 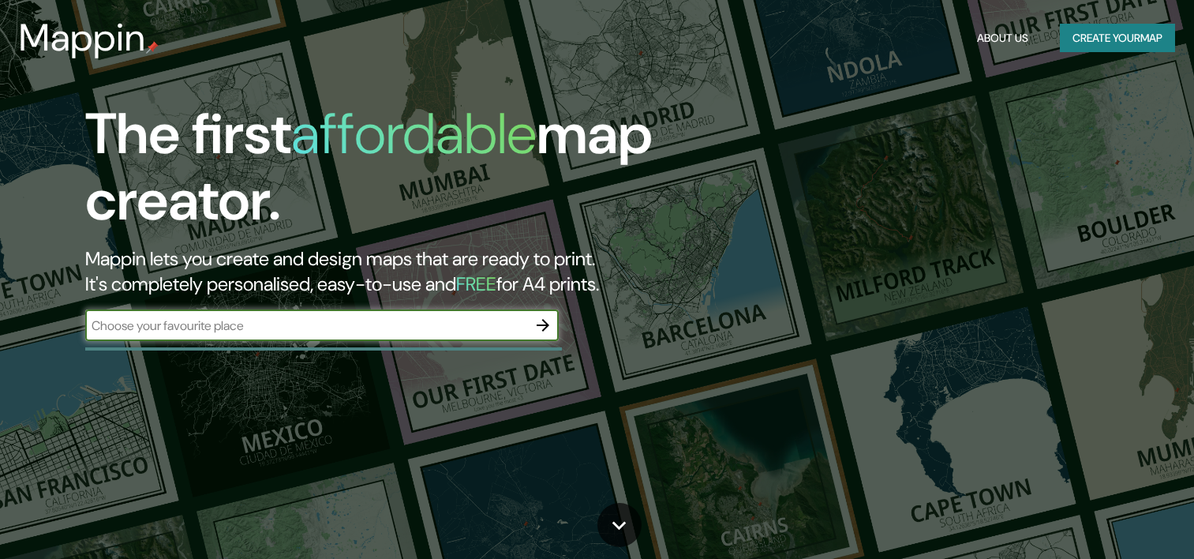 I want to click on h1: affordable, so click(x=414, y=133).